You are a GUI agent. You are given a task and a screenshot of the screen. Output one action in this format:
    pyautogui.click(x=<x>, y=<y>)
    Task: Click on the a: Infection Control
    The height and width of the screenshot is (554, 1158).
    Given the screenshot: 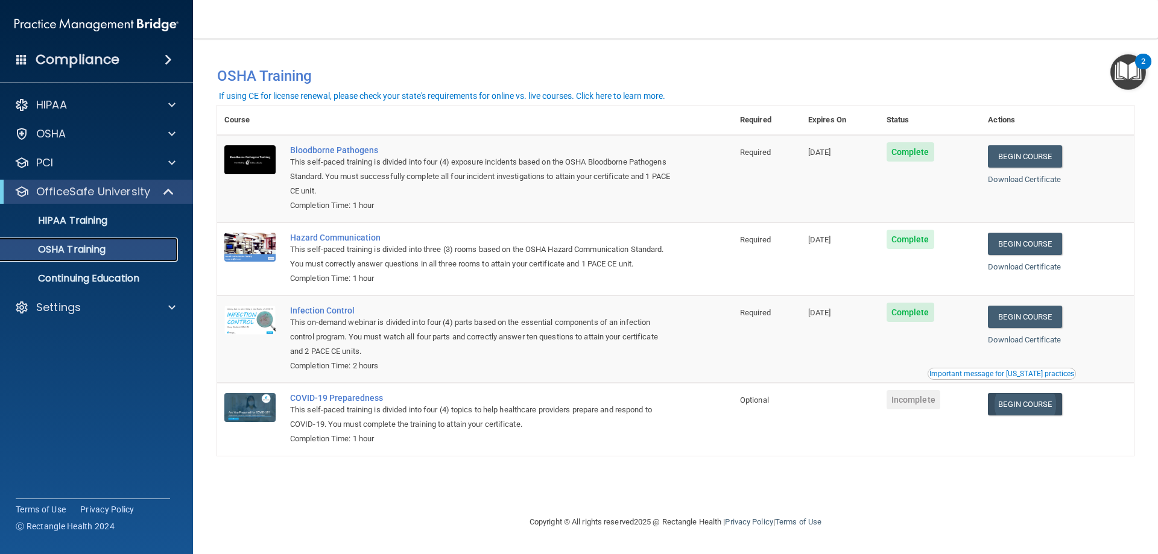 What is the action you would take?
    pyautogui.click(x=481, y=311)
    